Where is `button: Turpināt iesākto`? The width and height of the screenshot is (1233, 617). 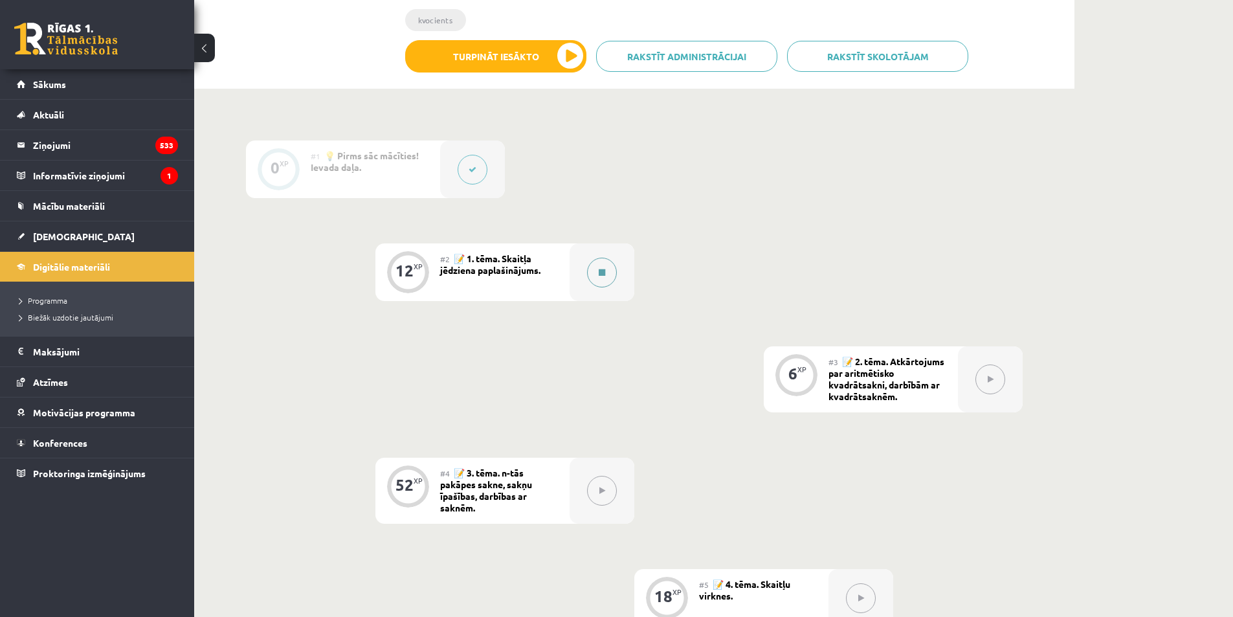
button: Turpināt iesākto is located at coordinates (496, 56).